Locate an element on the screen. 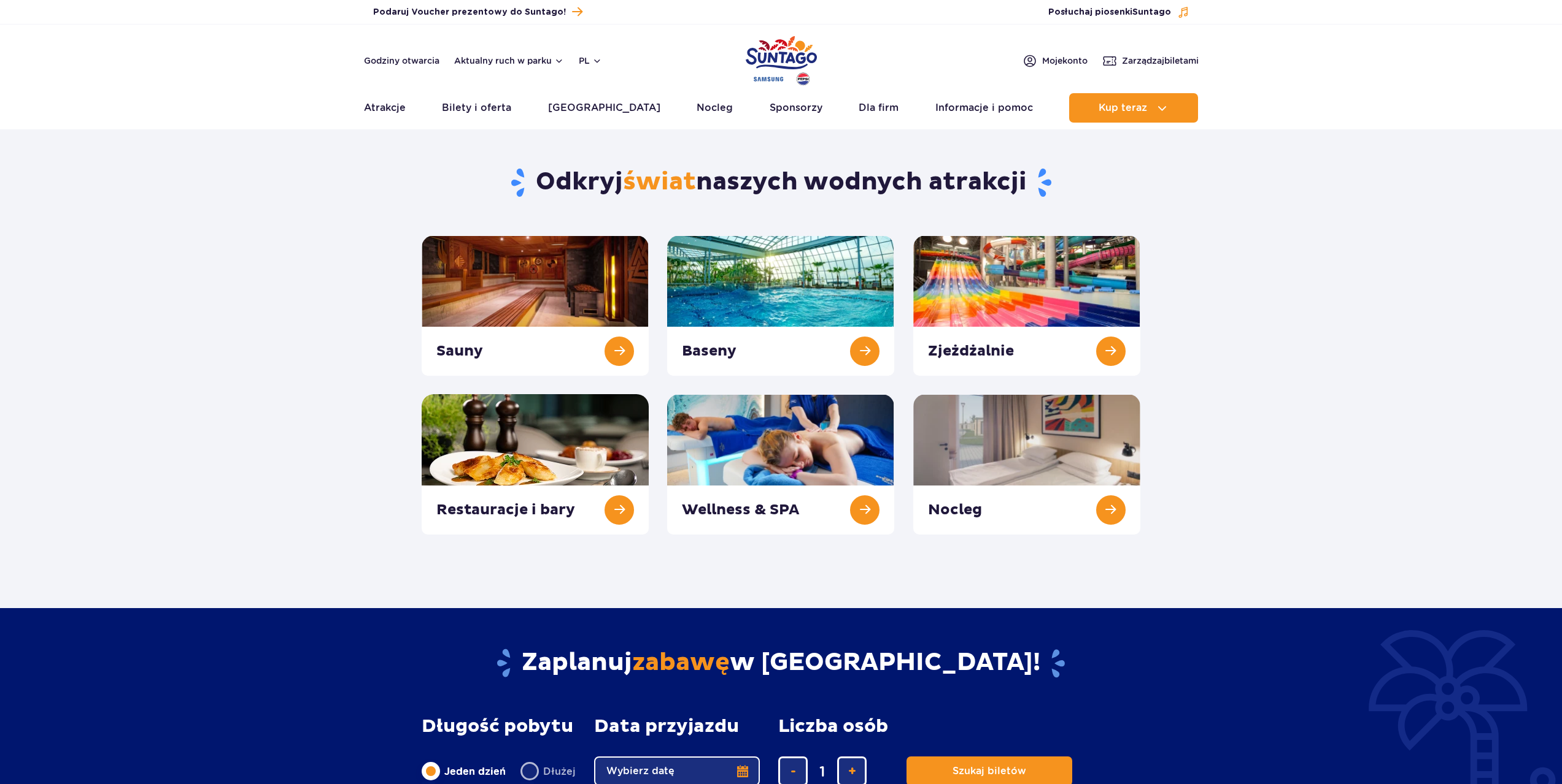  span: Długość pobytu is located at coordinates (497, 727).